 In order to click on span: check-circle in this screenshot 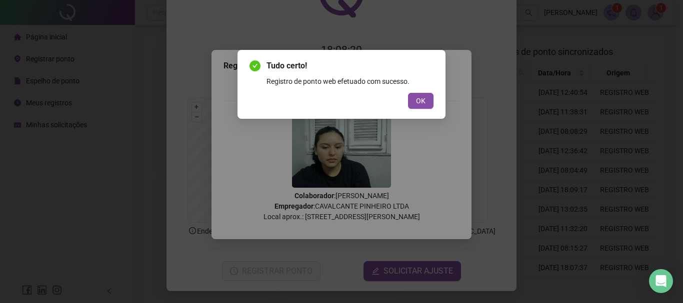, I will do `click(255, 66)`.